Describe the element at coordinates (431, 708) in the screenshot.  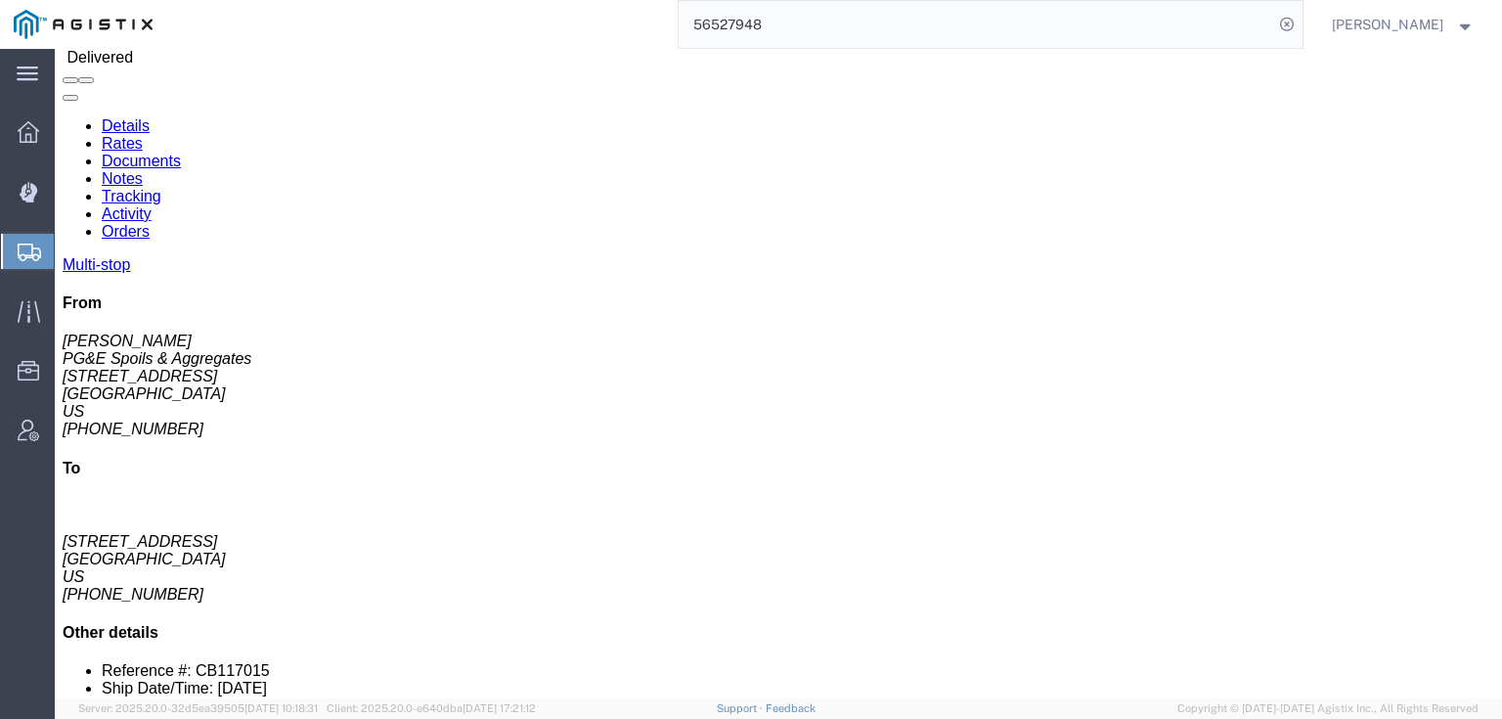
I see `span: Client: 2025.20.0-e640dba` at that location.